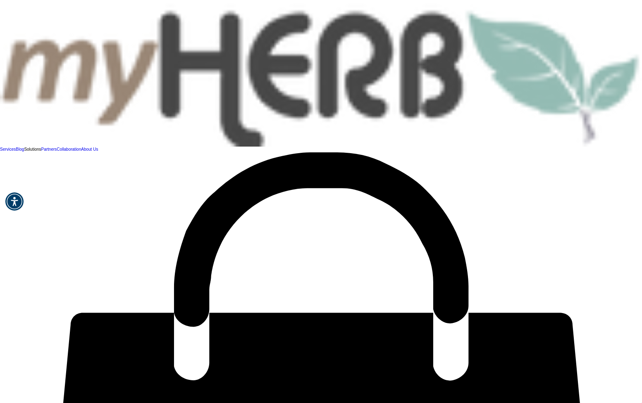 This screenshot has width=642, height=403. I want to click on a: Collaboration, so click(69, 150).